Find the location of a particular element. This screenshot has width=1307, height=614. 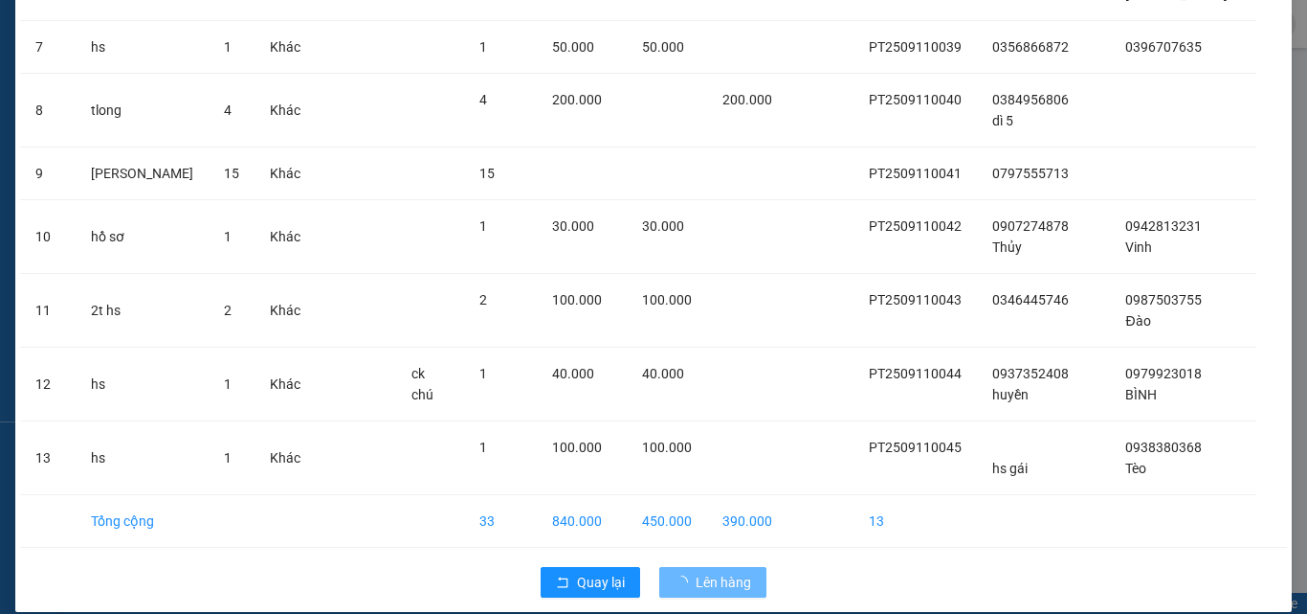

td: Tổng cộng is located at coordinates (142, 521).